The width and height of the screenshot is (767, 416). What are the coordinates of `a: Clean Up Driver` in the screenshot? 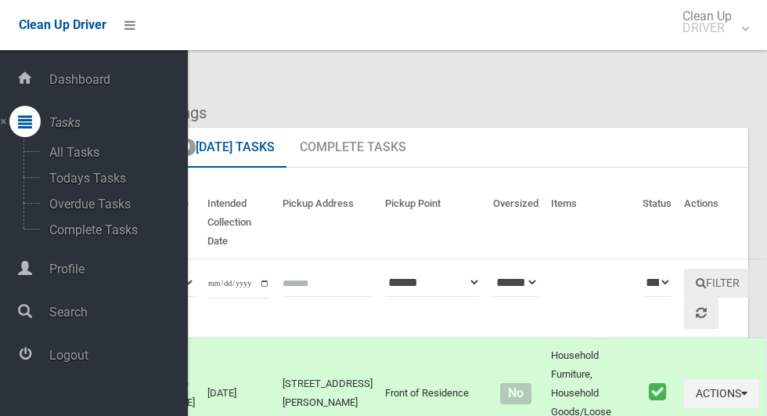 It's located at (63, 25).